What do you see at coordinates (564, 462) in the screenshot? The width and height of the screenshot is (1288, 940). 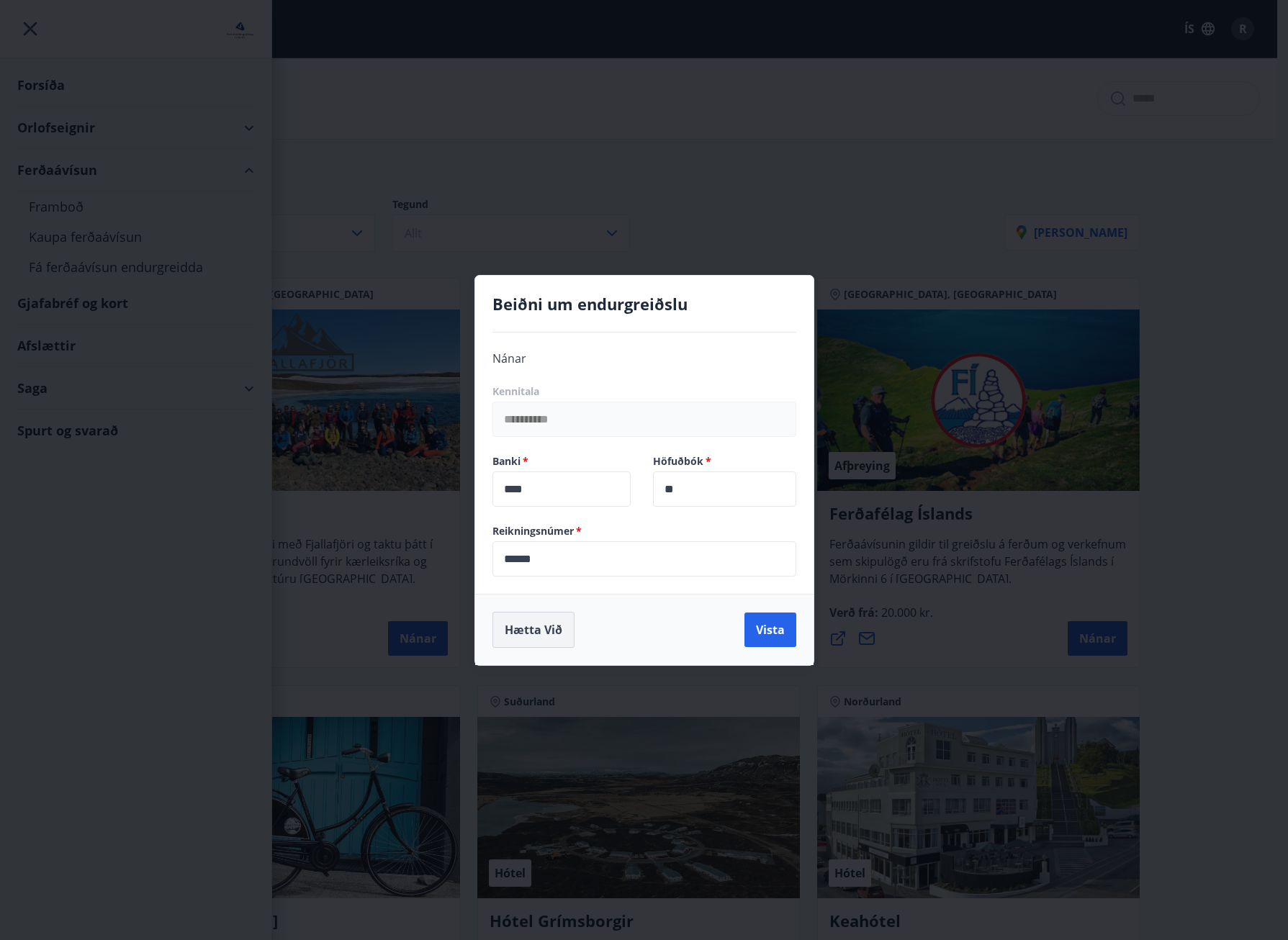 I see `label: Banki` at bounding box center [564, 462].